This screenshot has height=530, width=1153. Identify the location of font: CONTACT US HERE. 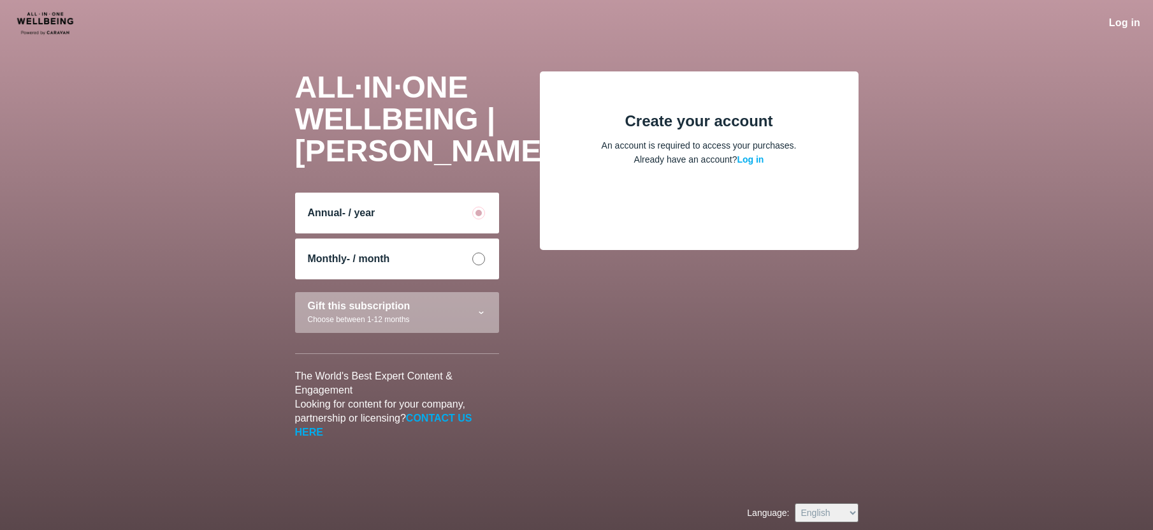
(384, 425).